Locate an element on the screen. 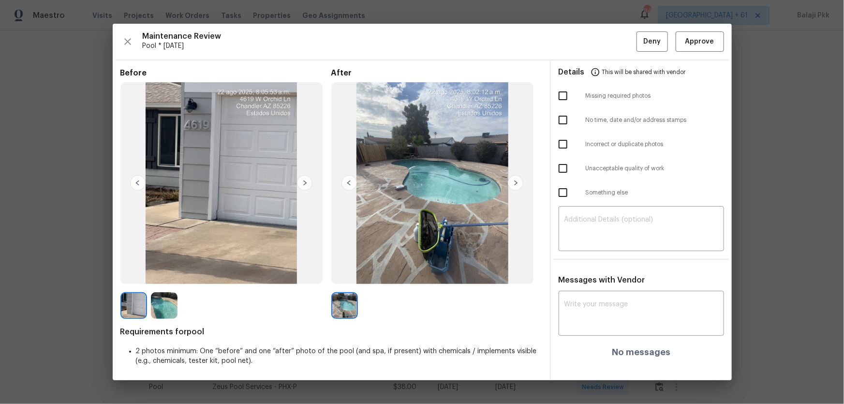 The height and width of the screenshot is (404, 844). div: Something else is located at coordinates (641, 192).